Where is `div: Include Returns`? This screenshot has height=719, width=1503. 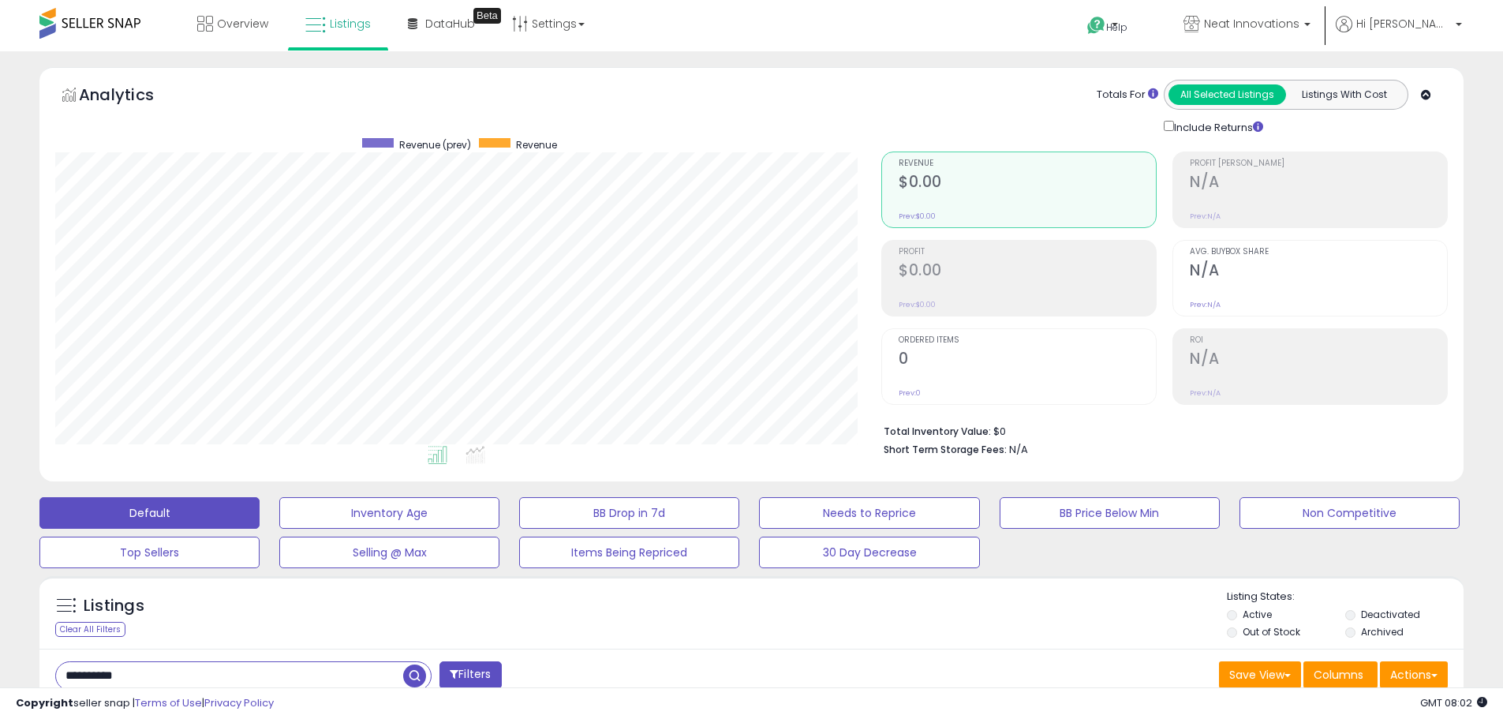
div: Include Returns is located at coordinates (1217, 126).